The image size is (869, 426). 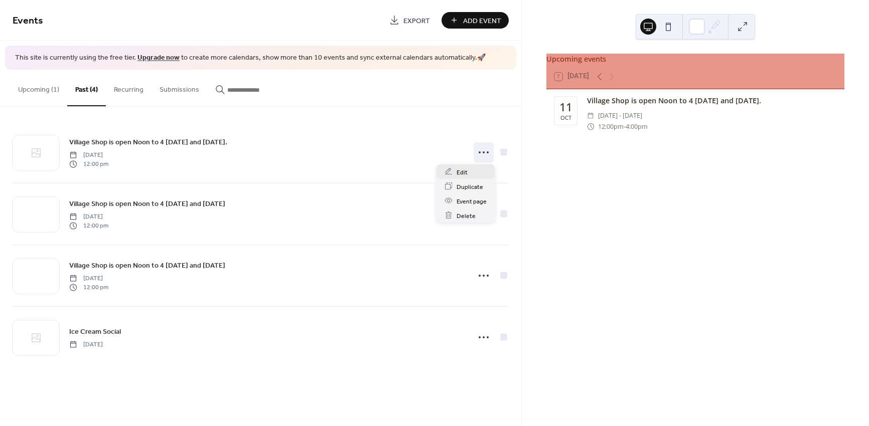 I want to click on button: Add Event, so click(x=475, y=20).